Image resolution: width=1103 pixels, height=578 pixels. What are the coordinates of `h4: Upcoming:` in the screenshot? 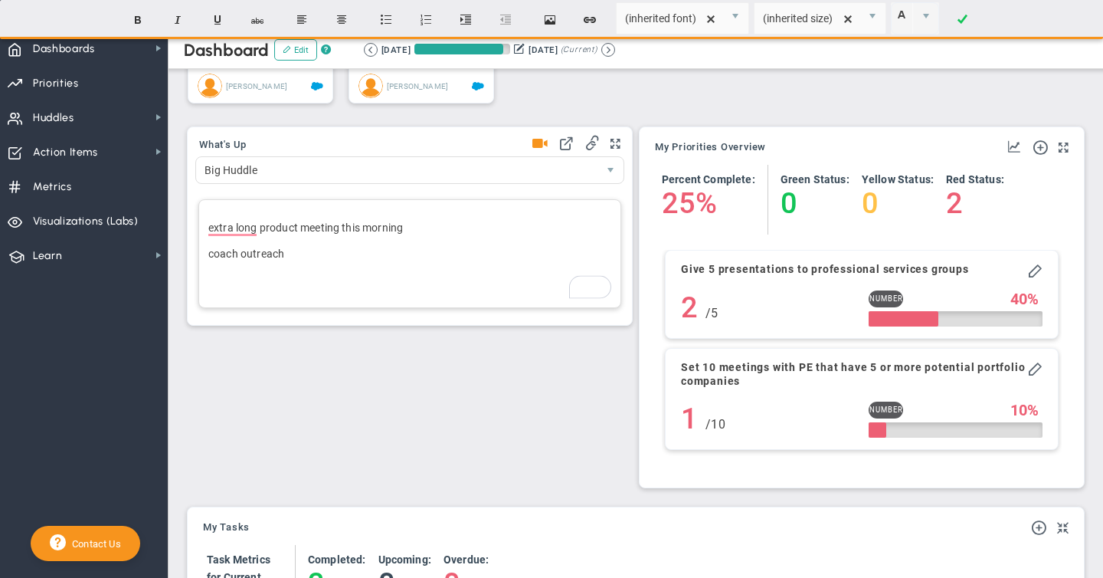 It's located at (405, 559).